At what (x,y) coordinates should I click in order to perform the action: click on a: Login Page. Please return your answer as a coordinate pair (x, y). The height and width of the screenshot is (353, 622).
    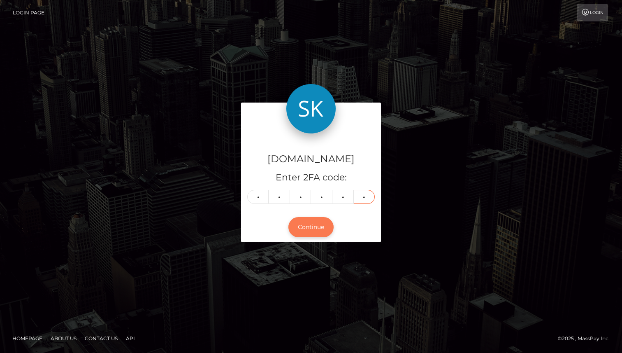
    Looking at the image, I should click on (28, 13).